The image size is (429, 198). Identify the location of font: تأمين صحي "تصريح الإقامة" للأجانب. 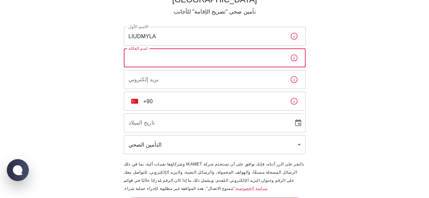
(214, 12).